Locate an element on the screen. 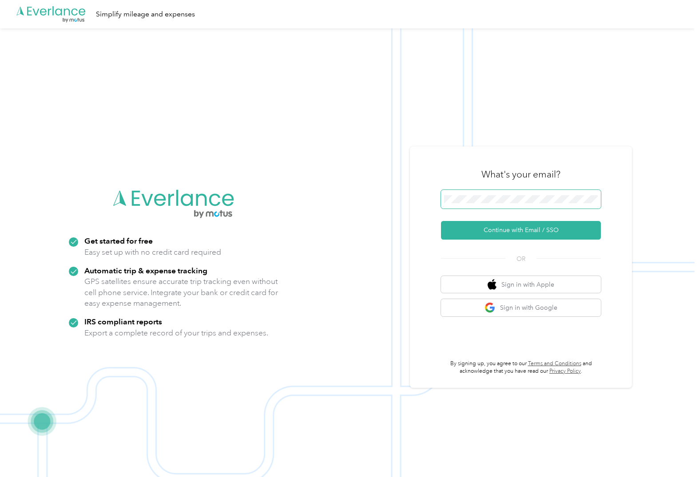 The image size is (699, 477). strong: Automatic trip & expense tracking is located at coordinates (146, 270).